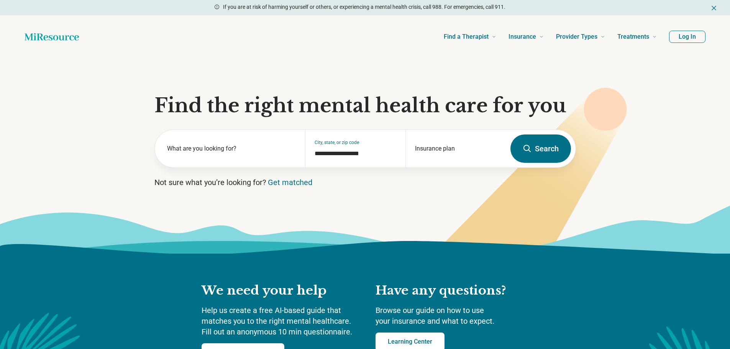 The image size is (730, 349). What do you see at coordinates (364, 7) in the screenshot?
I see `p: If you are at risk of harming yourself or others, or experiencing a mental health crisis, call 98...` at bounding box center [364, 7].